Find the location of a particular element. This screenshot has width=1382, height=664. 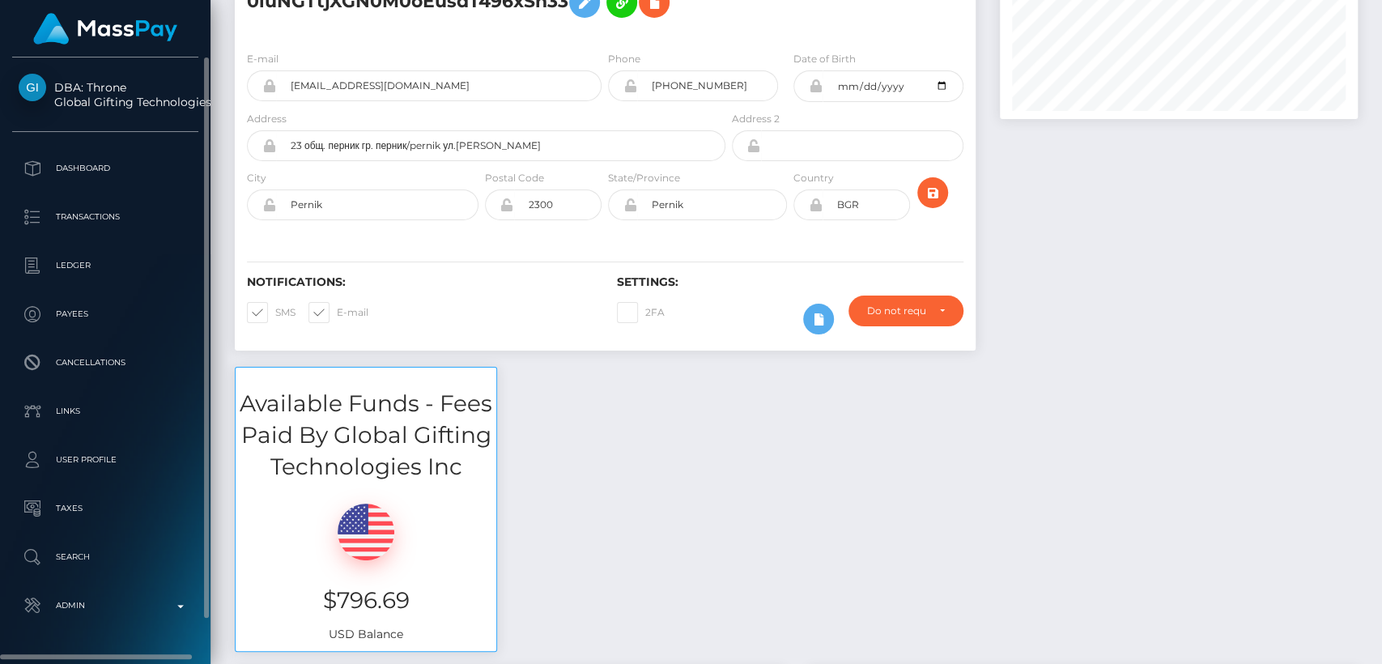

button: Do not require is located at coordinates (905, 311).